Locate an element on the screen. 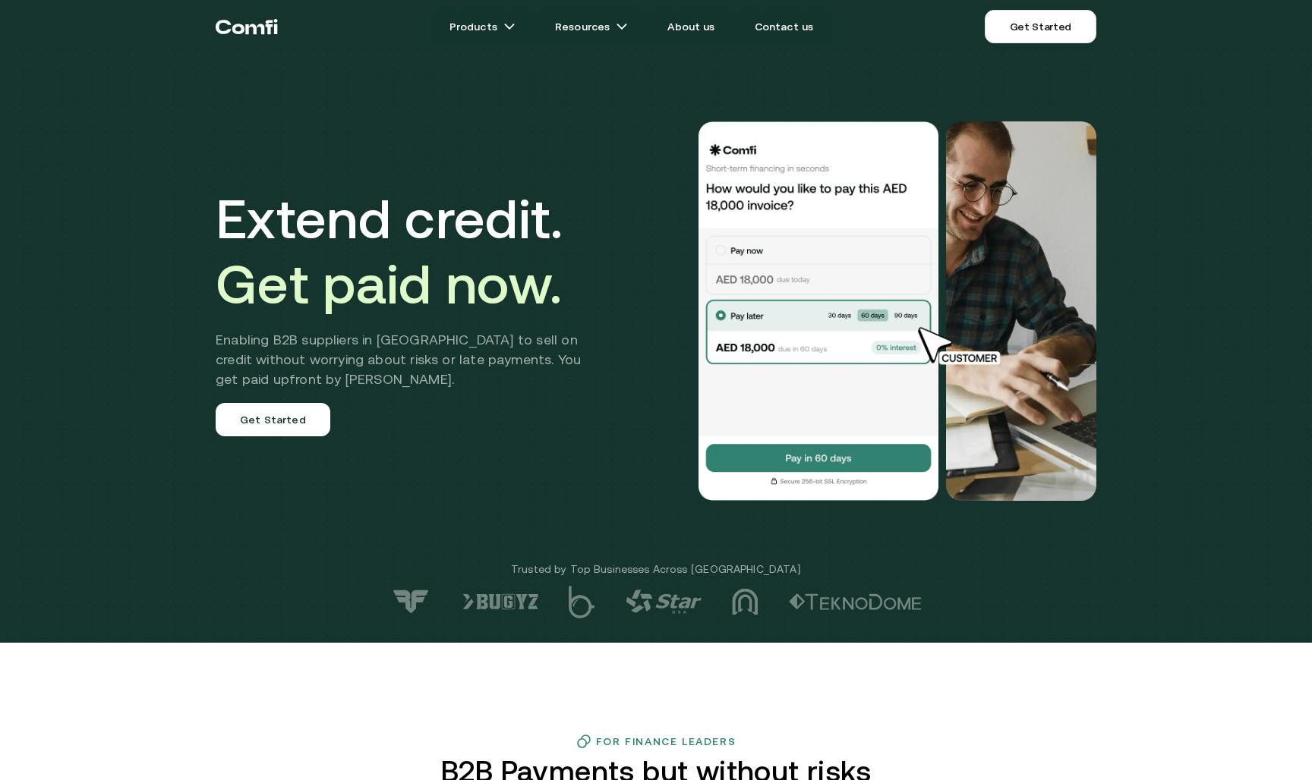  img: cursor is located at coordinates (962, 346).